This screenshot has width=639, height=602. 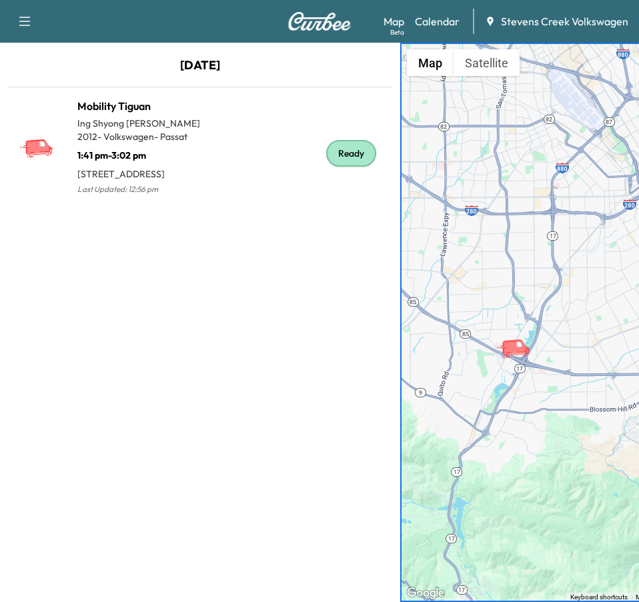 What do you see at coordinates (486, 63) in the screenshot?
I see `button: Show satellite imagery` at bounding box center [486, 63].